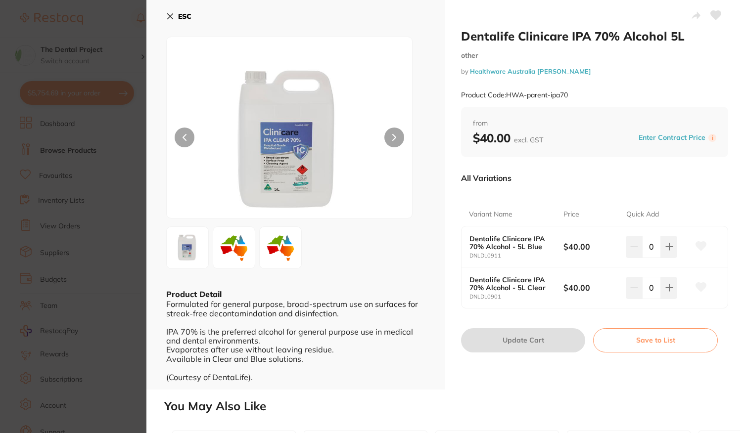 The width and height of the screenshot is (744, 433). I want to click on span: excl. GST, so click(528, 140).